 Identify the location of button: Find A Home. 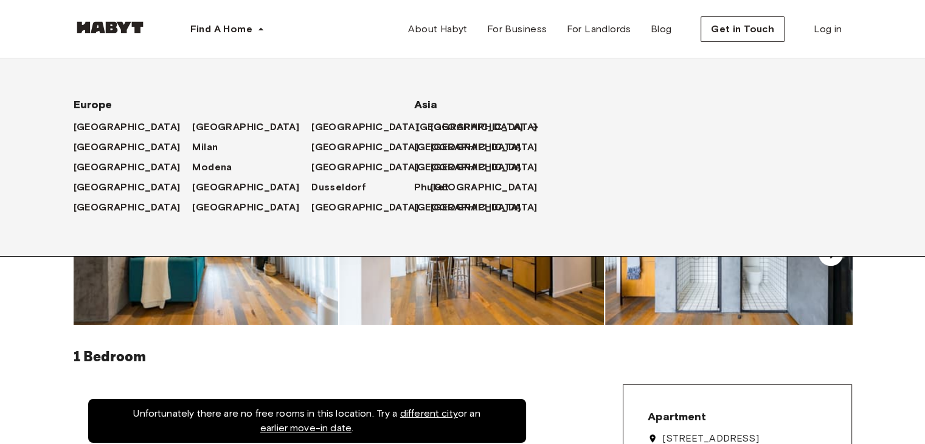
(228, 29).